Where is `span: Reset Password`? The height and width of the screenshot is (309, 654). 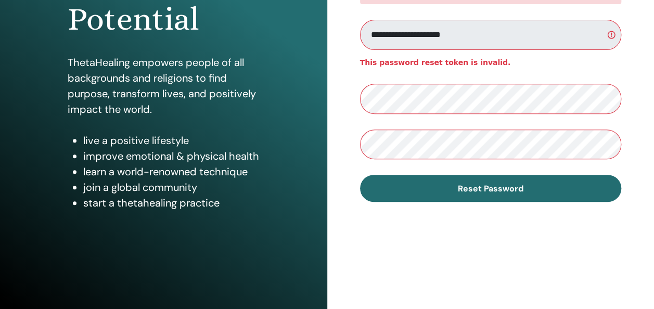
span: Reset Password is located at coordinates (491, 188).